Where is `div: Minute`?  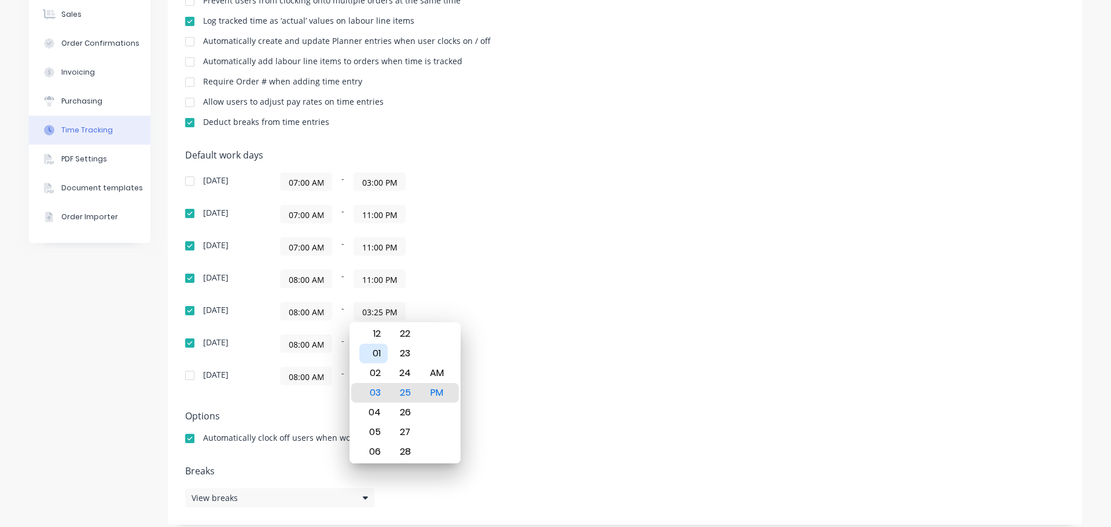 div: Minute is located at coordinates (405, 393).